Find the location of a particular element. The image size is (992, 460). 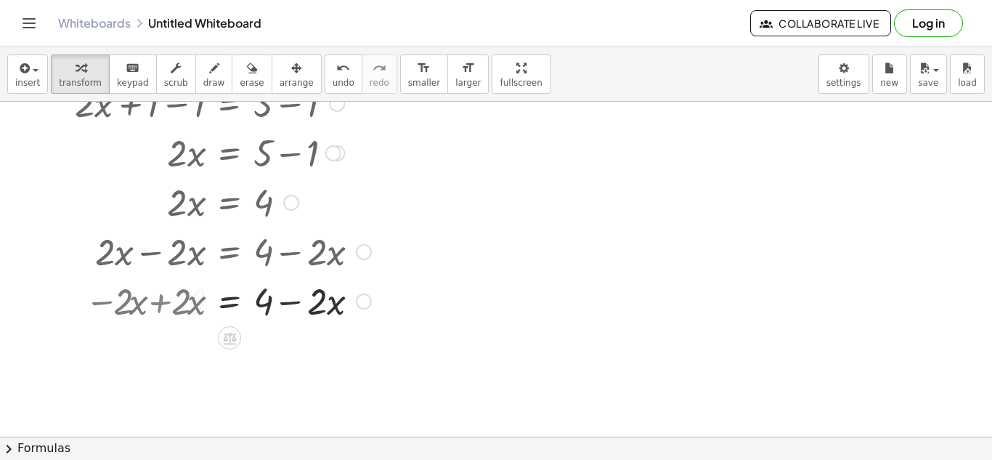

button: settings is located at coordinates (844, 74).